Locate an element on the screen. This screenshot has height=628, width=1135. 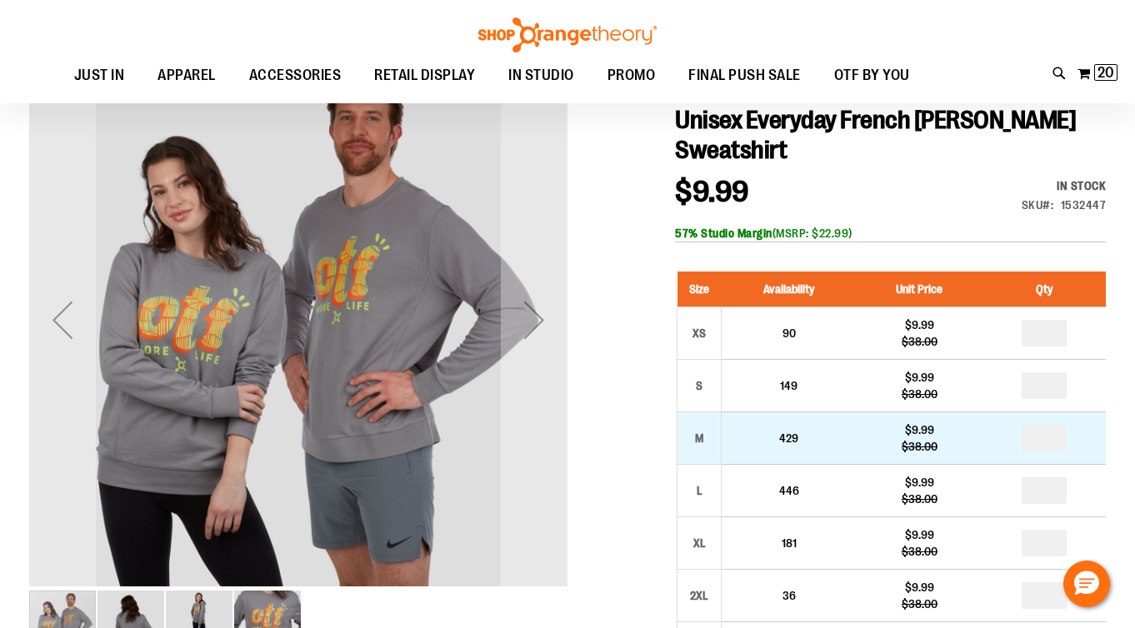
span: PROMO is located at coordinates (632, 75).